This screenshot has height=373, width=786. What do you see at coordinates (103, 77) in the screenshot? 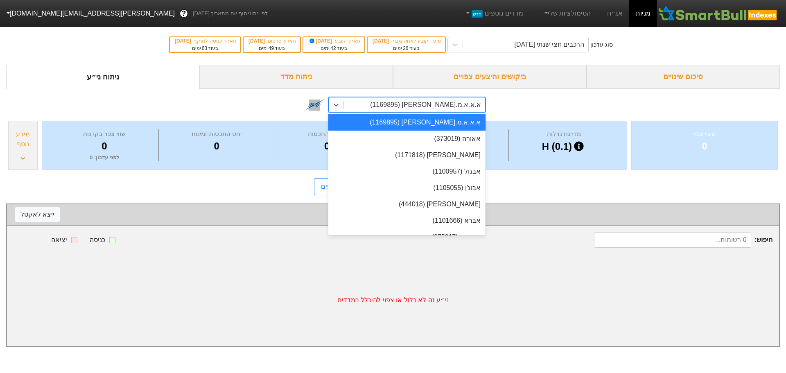
I see `div: ניתוח ני״ע` at bounding box center [103, 77].